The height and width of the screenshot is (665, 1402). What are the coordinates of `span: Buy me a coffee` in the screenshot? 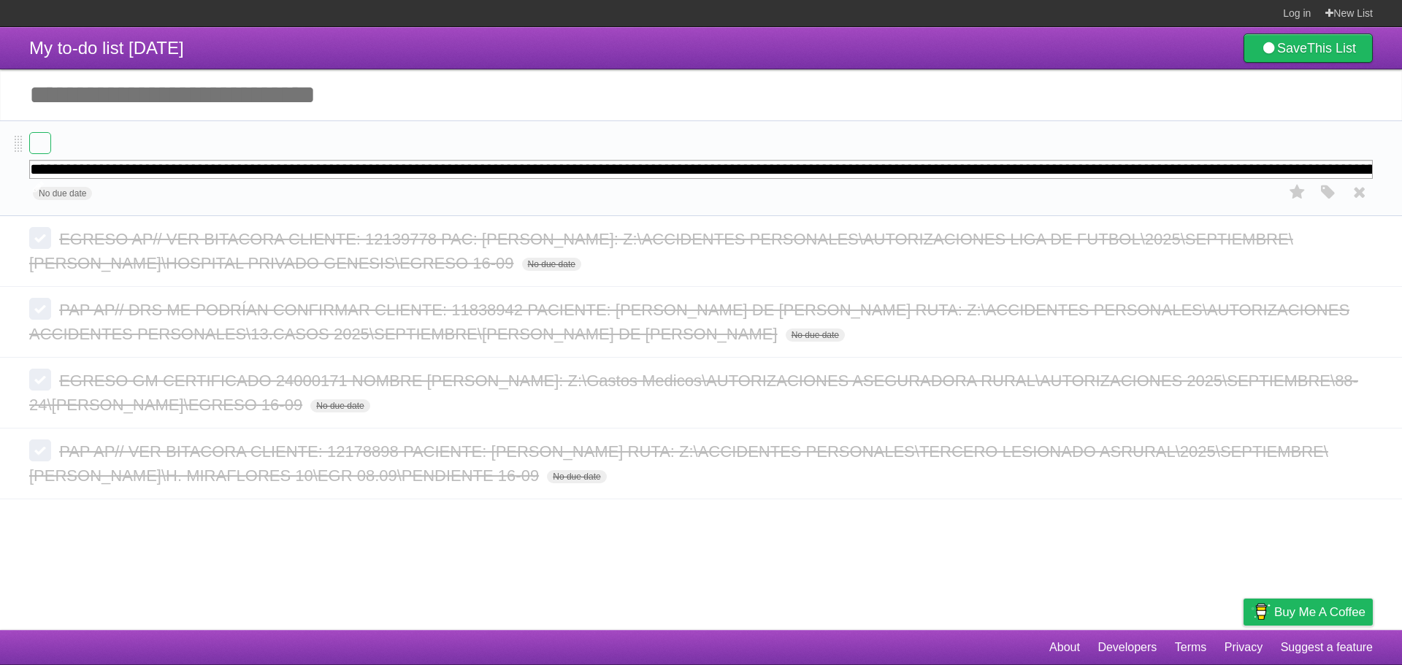 It's located at (1320, 612).